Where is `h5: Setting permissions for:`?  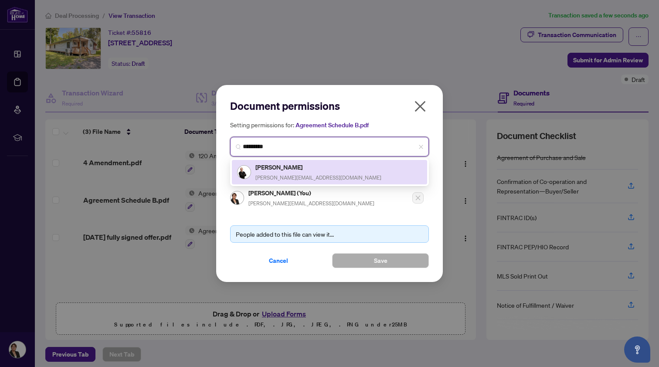 h5: Setting permissions for: is located at coordinates (329, 125).